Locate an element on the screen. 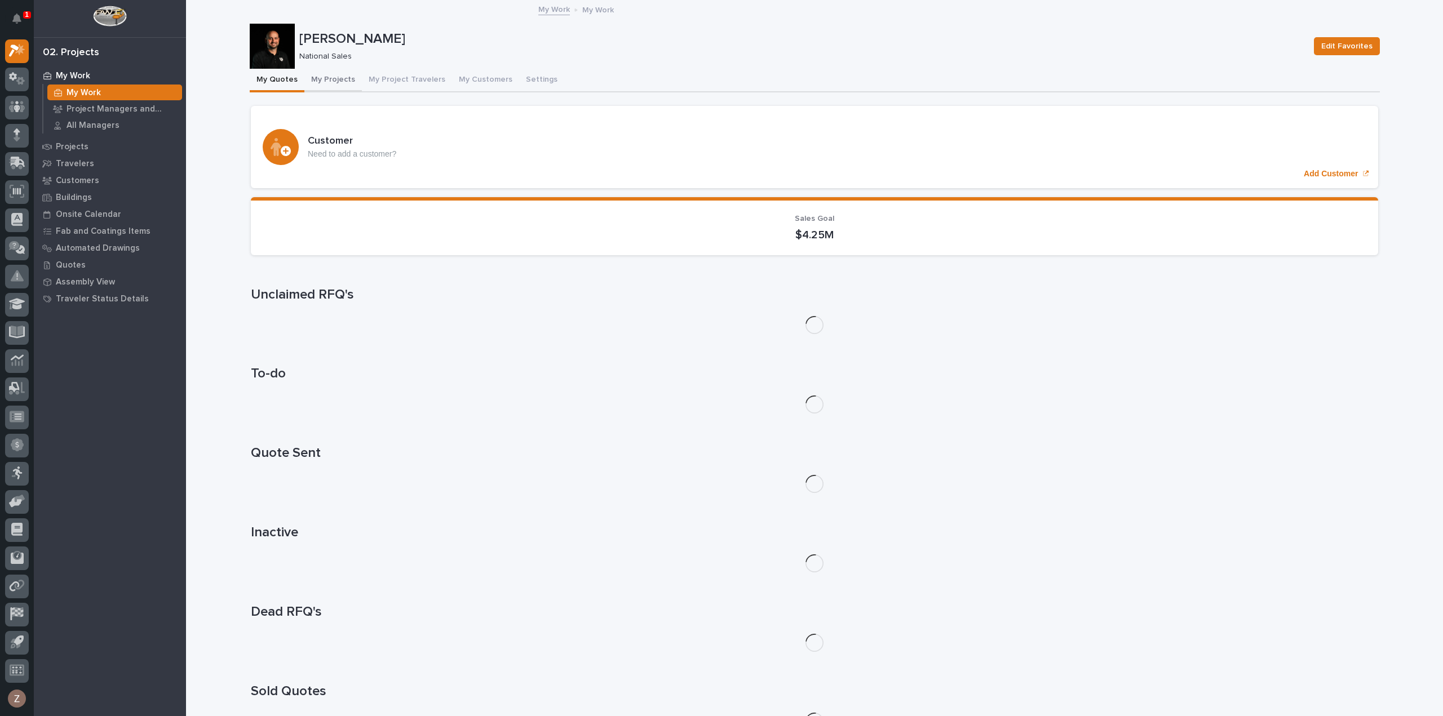  p: Project Managers and Engineers is located at coordinates (122, 109).